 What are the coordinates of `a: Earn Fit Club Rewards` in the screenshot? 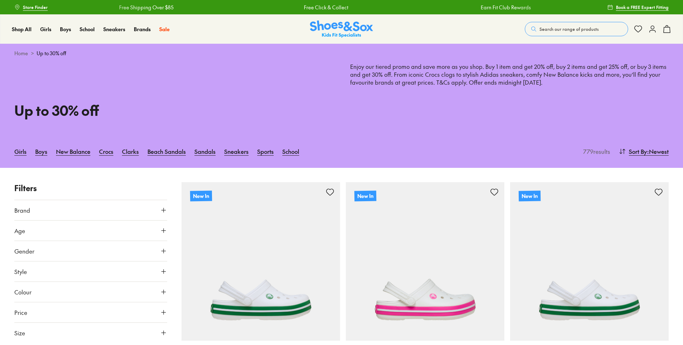 It's located at (505, 7).